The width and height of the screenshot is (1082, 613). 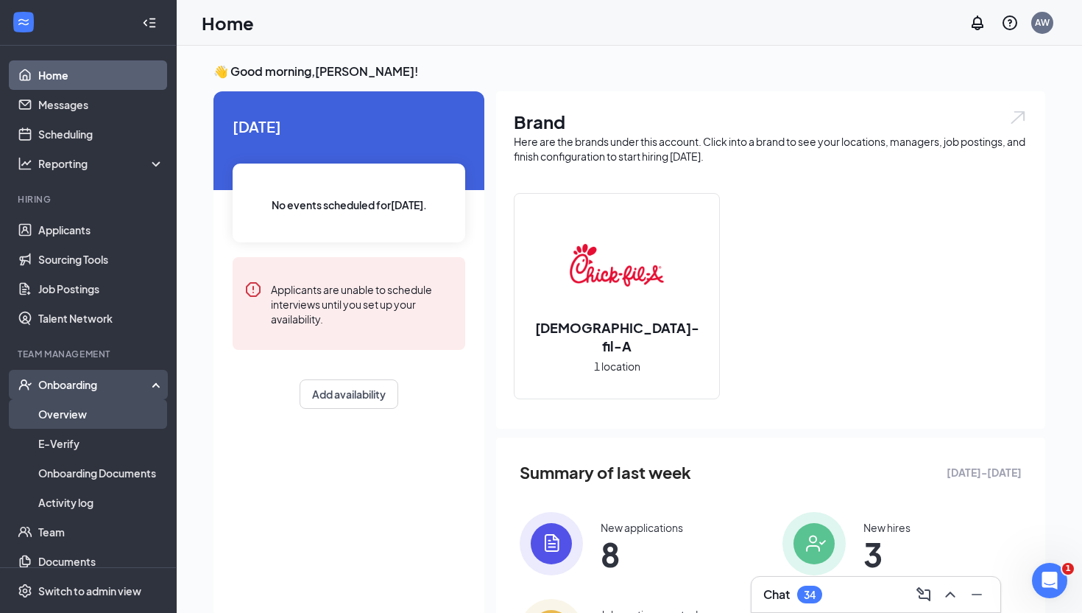 I want to click on svg: ComposeMessage, so click(x=924, y=594).